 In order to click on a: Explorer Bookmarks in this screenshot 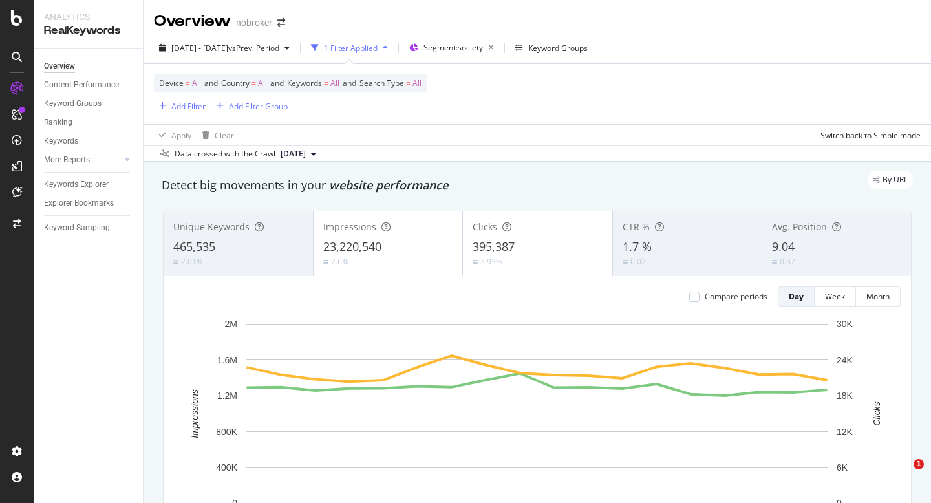, I will do `click(89, 203)`.